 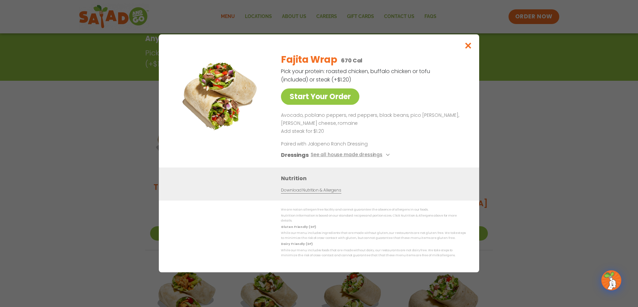 I want to click on p: Add steak for $1.20, so click(x=372, y=131).